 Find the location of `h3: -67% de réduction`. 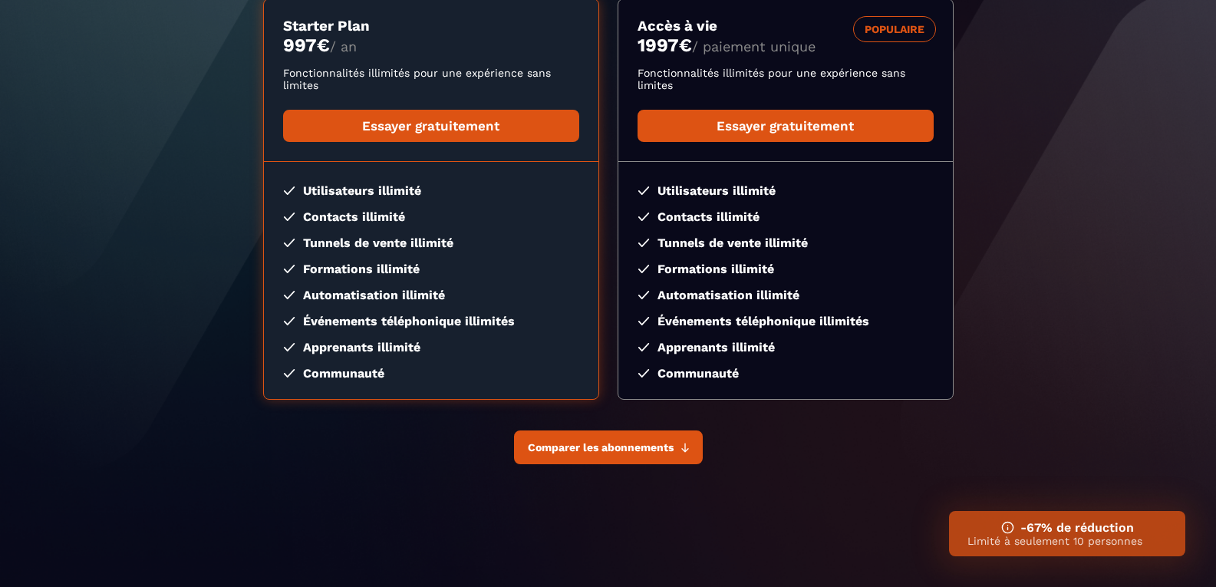

h3: -67% de réduction is located at coordinates (1067, 527).